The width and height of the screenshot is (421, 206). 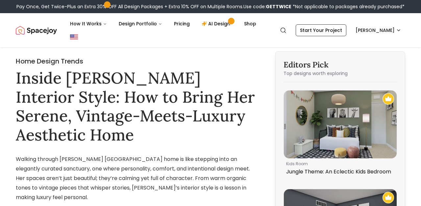 What do you see at coordinates (36, 30) in the screenshot?
I see `a: Spacejoy` at bounding box center [36, 30].